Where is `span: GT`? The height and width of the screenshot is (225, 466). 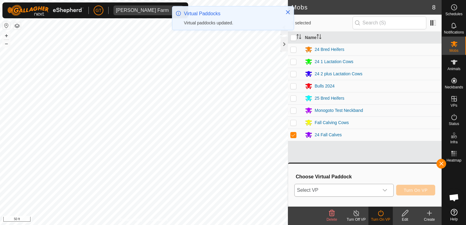 span: GT is located at coordinates (98, 10).